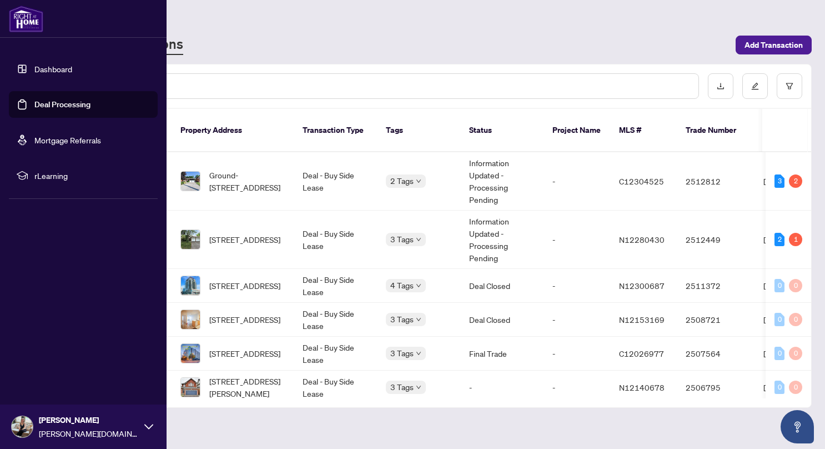 The image size is (825, 449). Describe the element at coordinates (22, 427) in the screenshot. I see `img: Profile Icon` at that location.